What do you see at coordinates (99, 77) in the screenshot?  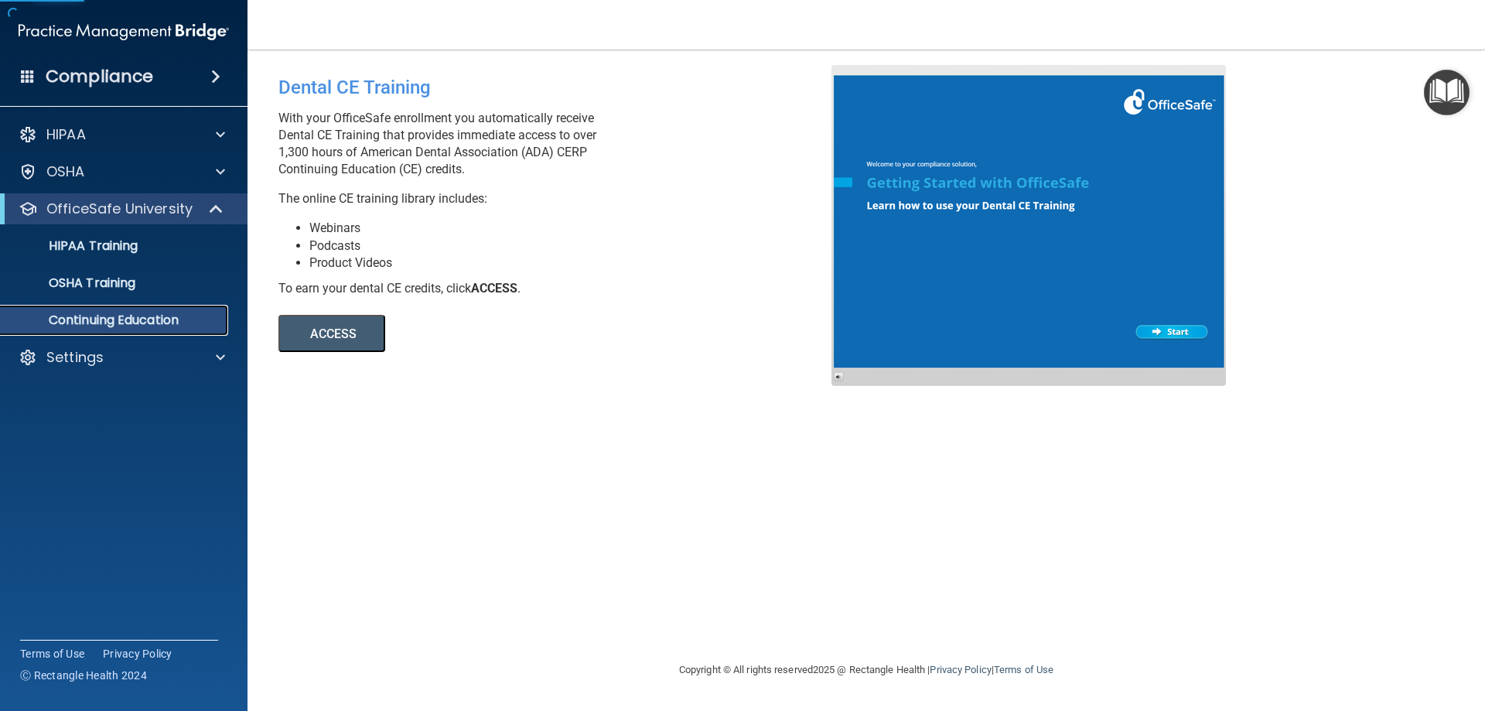 I see `h4: Compliance` at bounding box center [99, 77].